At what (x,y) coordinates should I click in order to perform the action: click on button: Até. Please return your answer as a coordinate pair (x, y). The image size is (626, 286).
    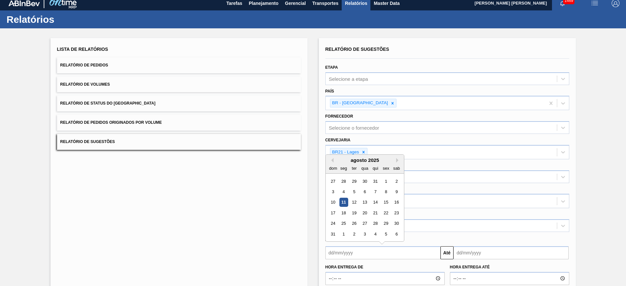
    Looking at the image, I should click on (447, 253).